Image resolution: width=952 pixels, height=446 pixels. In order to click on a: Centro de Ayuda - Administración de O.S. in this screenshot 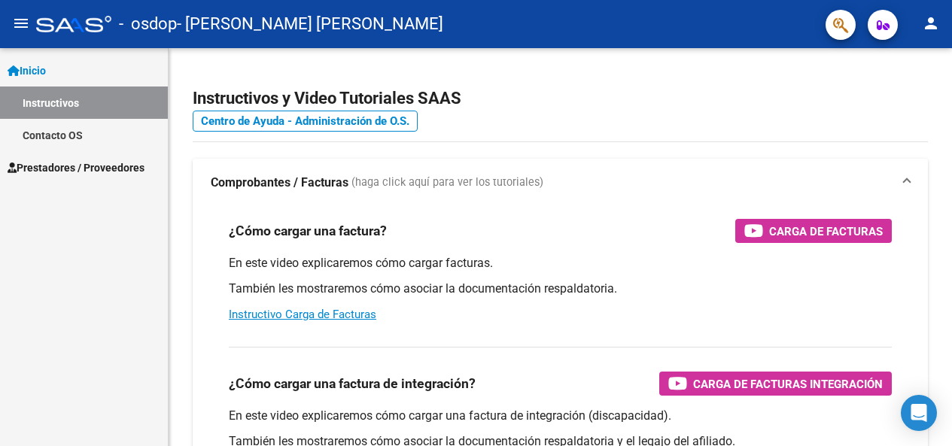, I will do `click(305, 121)`.